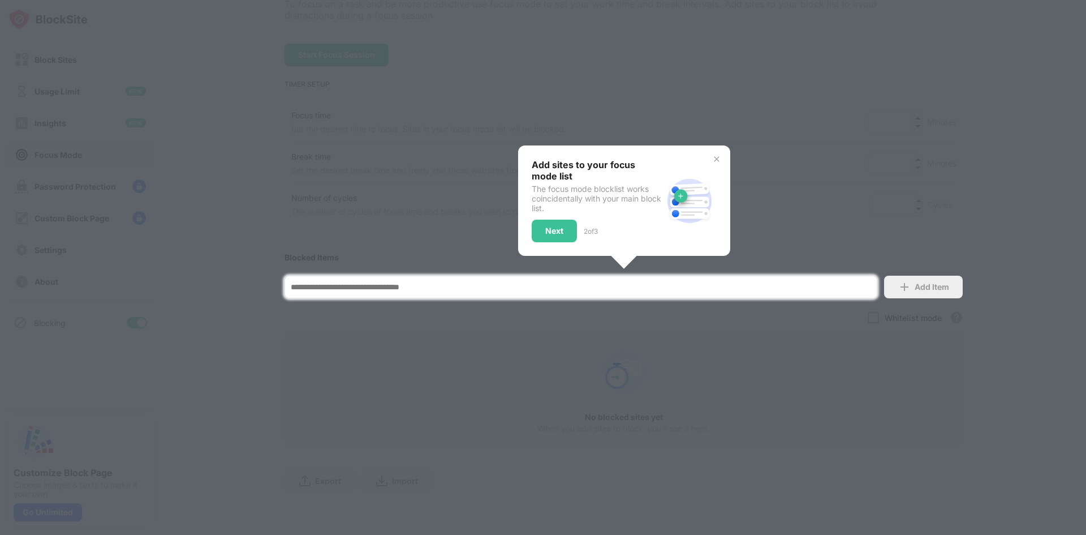 This screenshot has width=1086, height=535. I want to click on div: Add sites to your focus mode list, so click(597, 170).